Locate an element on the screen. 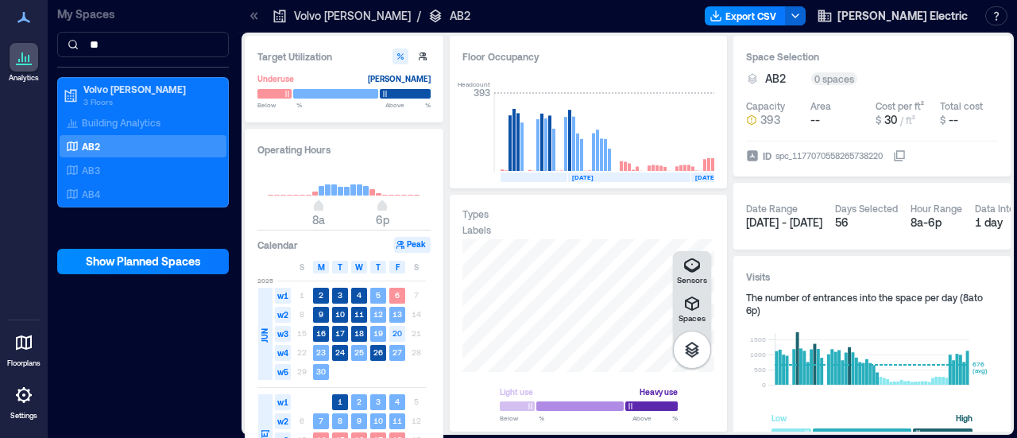 The height and width of the screenshot is (438, 1017). p: Analytics is located at coordinates (24, 78).